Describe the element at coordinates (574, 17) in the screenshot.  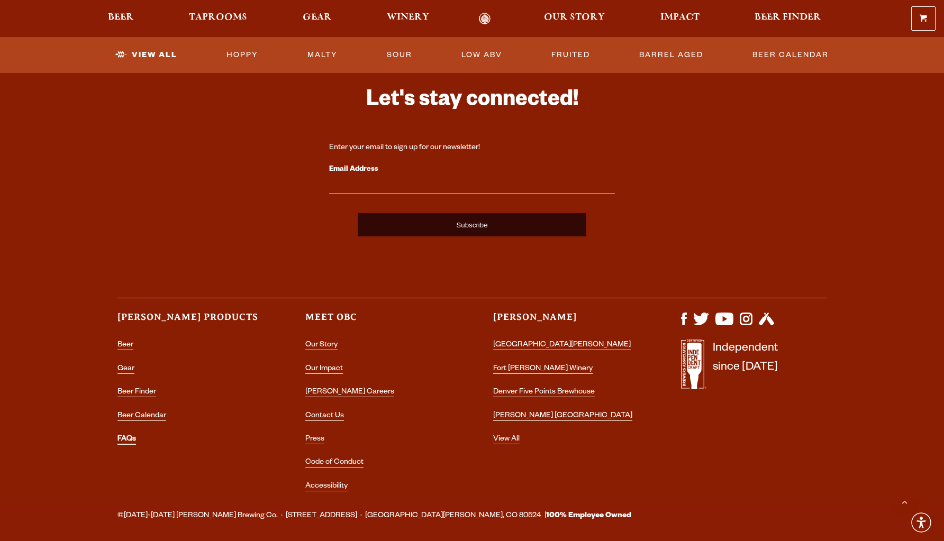
I see `span: Our Story` at that location.